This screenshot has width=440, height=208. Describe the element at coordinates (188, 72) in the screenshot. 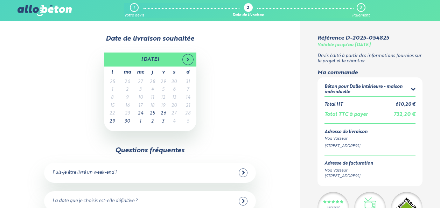

I see `th: d` at that location.